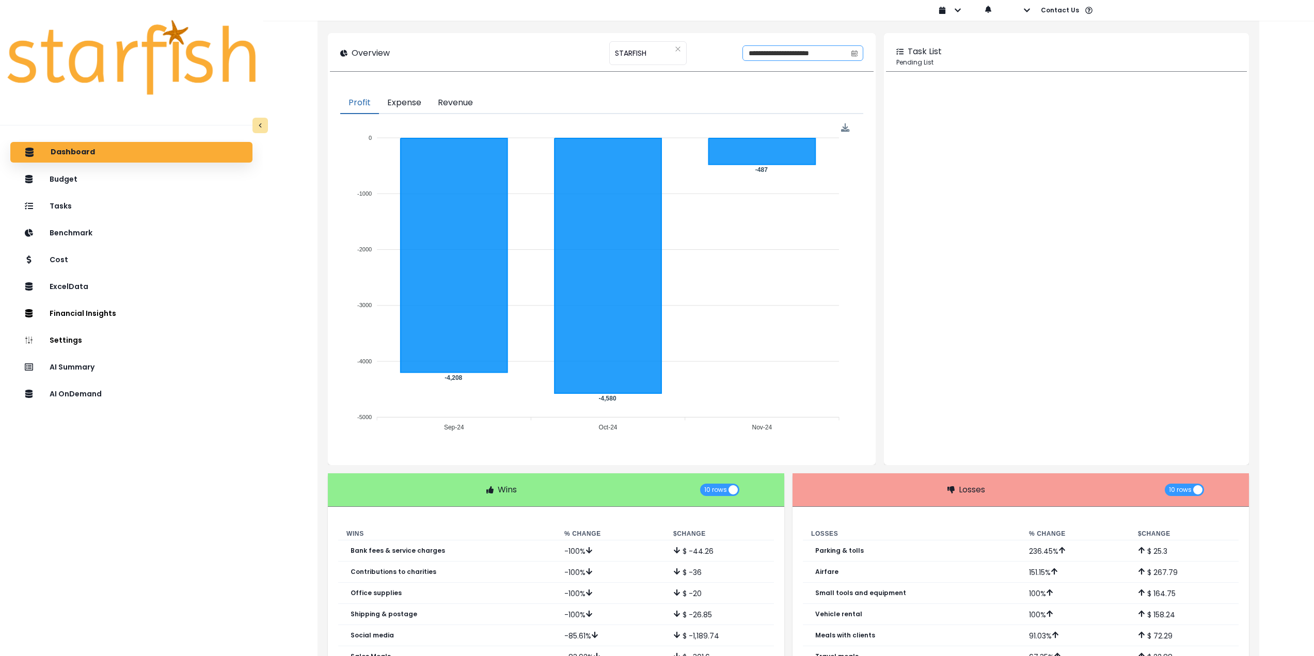 This screenshot has height=656, width=1314. What do you see at coordinates (845, 635) in the screenshot?
I see `p: Meals with clients` at bounding box center [845, 635].